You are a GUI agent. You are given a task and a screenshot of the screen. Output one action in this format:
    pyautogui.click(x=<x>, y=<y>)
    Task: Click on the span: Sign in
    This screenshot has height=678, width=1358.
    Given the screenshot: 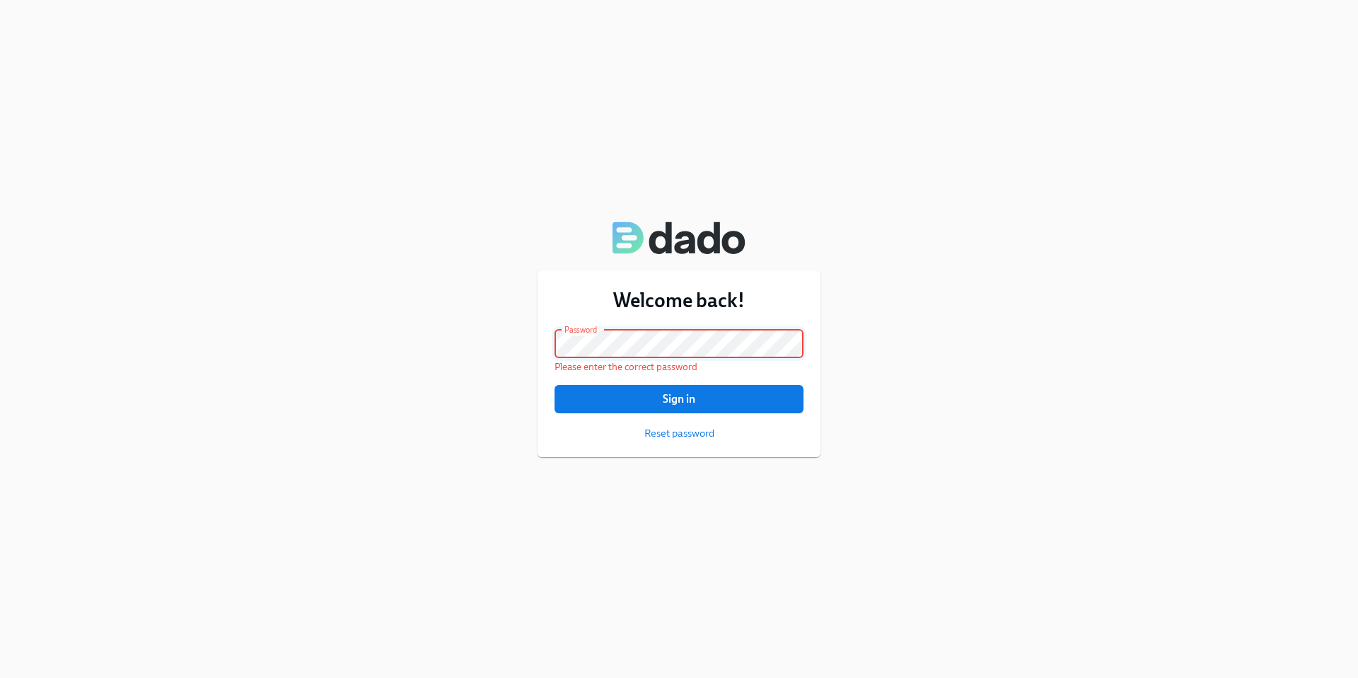 What is the action you would take?
    pyautogui.click(x=679, y=399)
    